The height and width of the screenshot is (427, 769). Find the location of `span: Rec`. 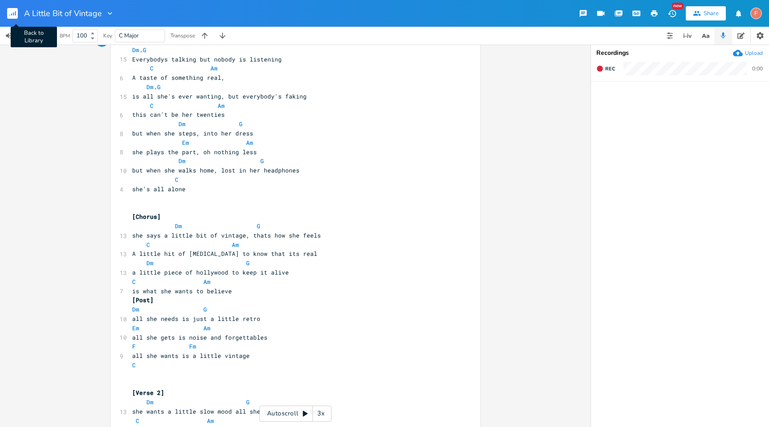

span: Rec is located at coordinates (610, 69).